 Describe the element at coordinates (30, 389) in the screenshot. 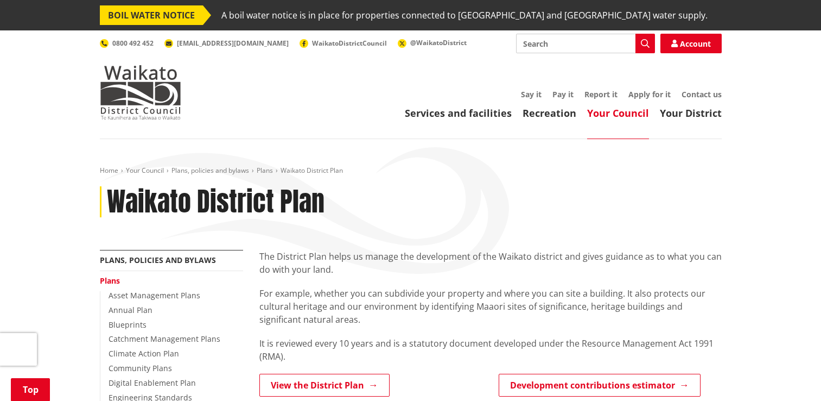

I see `a: Top` at that location.